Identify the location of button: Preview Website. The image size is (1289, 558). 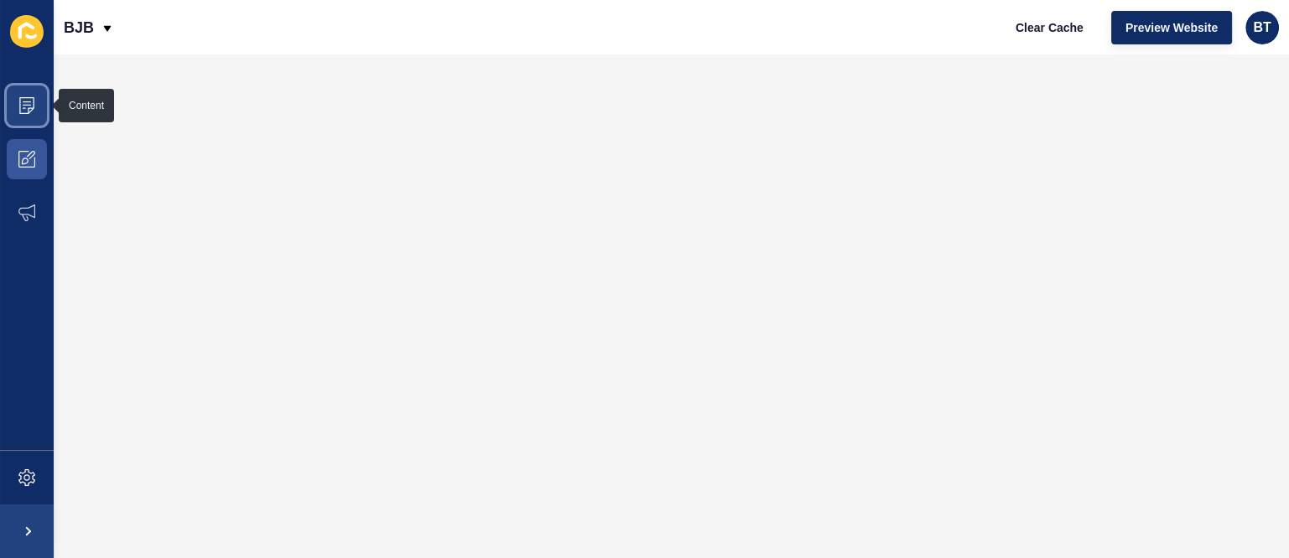
(1171, 28).